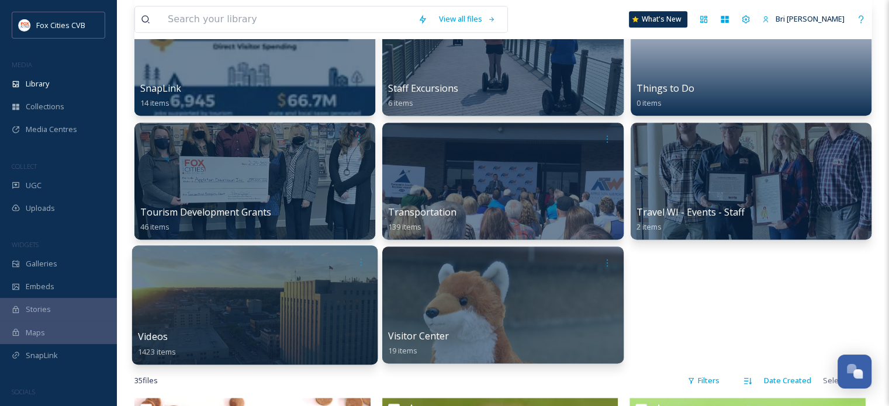 The image size is (889, 406). I want to click on span: 1423 items, so click(157, 351).